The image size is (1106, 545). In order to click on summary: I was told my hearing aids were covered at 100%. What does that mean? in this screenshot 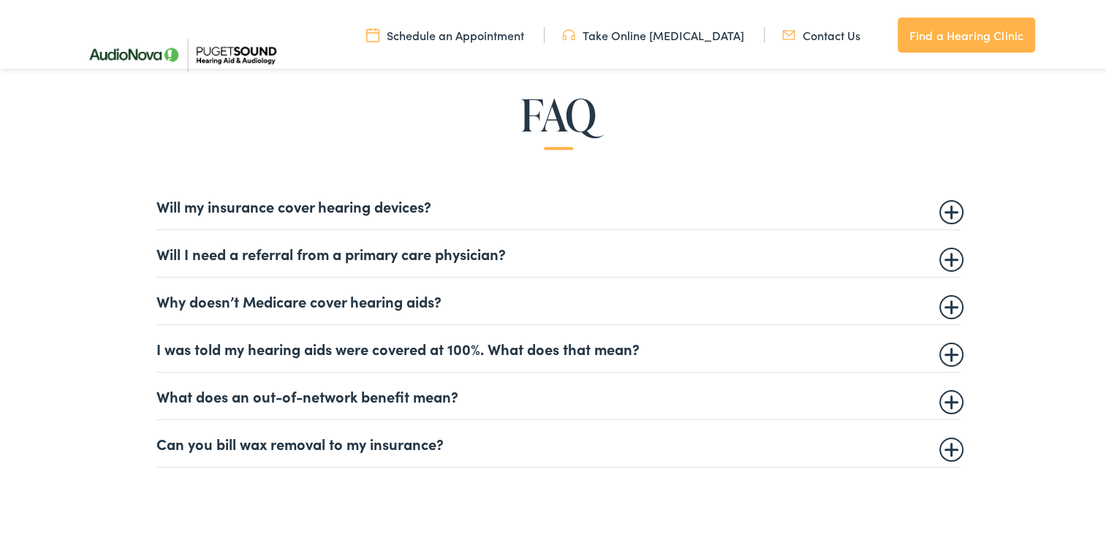, I will do `click(558, 346)`.